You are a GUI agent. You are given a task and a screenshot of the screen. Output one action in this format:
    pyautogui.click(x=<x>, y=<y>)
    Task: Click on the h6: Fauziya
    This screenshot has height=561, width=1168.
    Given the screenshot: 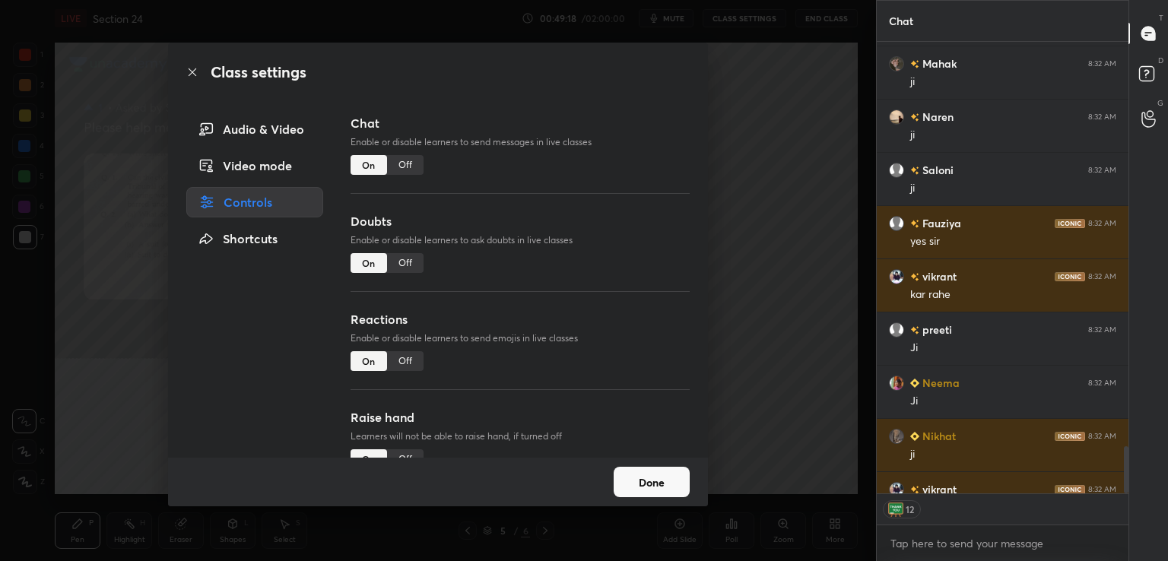 What is the action you would take?
    pyautogui.click(x=940, y=223)
    